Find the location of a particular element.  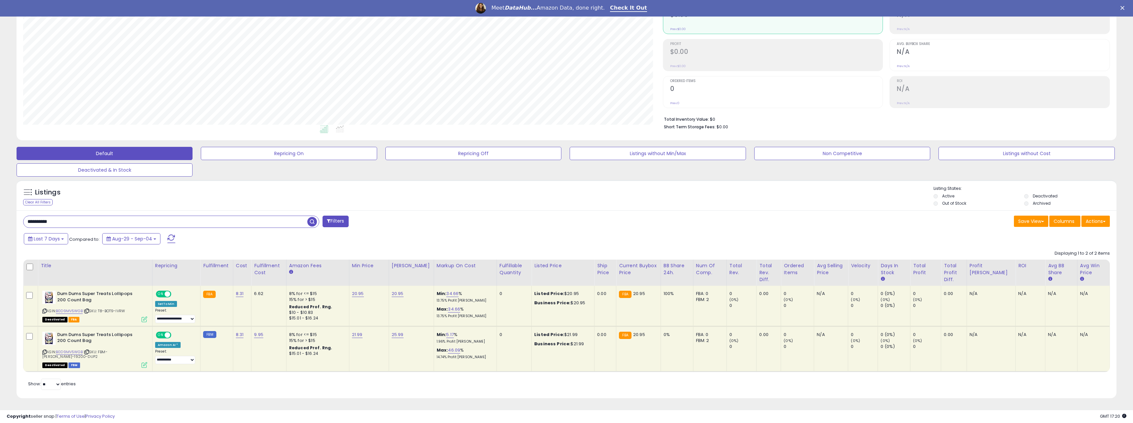

div: $15.01 - $16.24 is located at coordinates (316, 354).